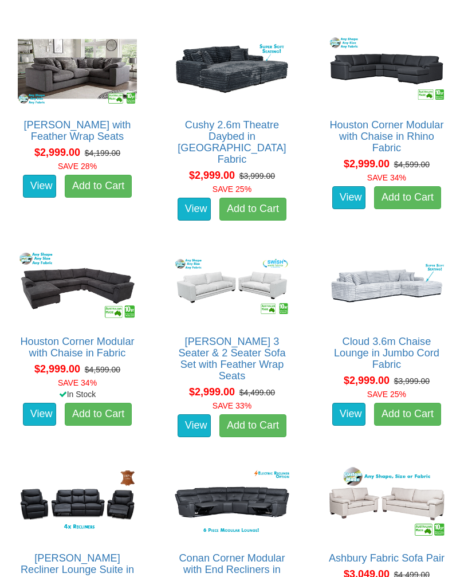 Image resolution: width=464 pixels, height=577 pixels. What do you see at coordinates (77, 286) in the screenshot?
I see `img: Houston Corner Modular with Chaise in Fabric` at bounding box center [77, 286].